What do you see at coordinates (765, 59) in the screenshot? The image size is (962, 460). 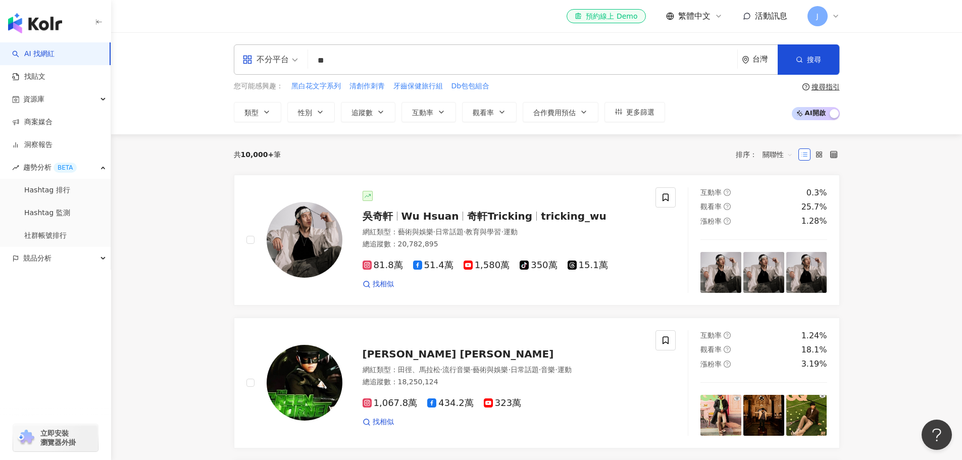 I see `div: 台灣` at bounding box center [765, 59].